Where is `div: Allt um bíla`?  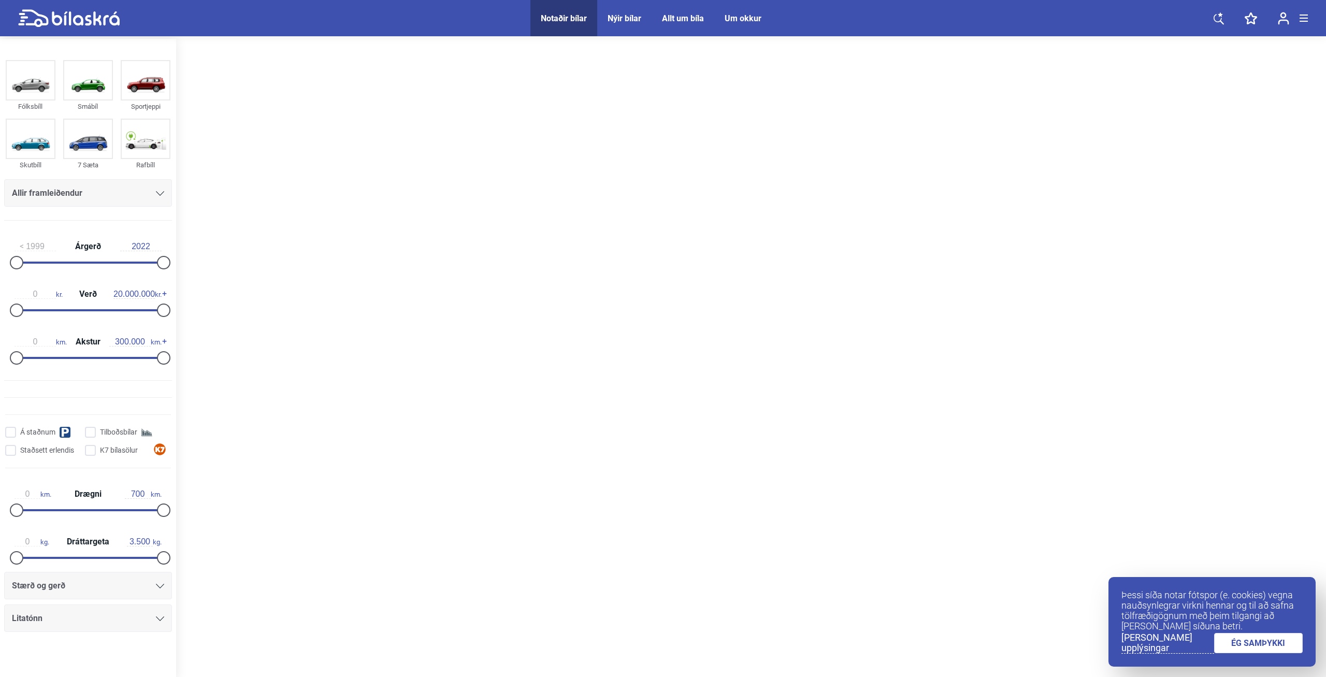 div: Allt um bíla is located at coordinates (683, 18).